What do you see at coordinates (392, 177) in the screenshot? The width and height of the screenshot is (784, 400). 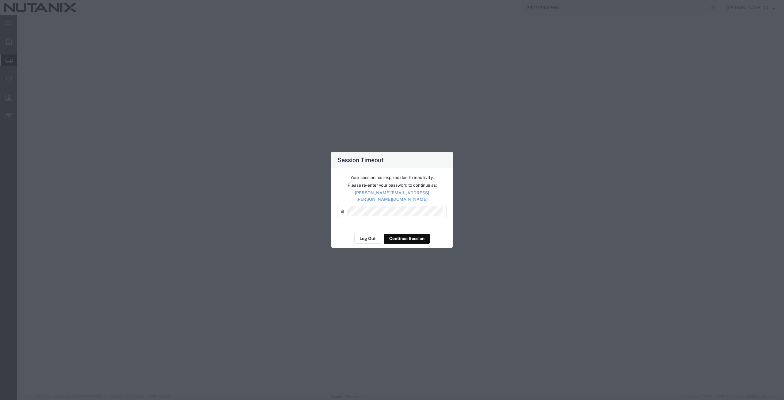 I see `p: Your session has expired due to inactivity.` at bounding box center [392, 177].